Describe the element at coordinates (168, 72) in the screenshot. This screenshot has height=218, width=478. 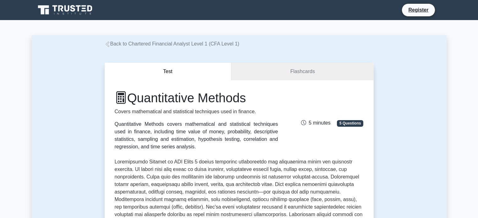
I see `button: Test` at that location.